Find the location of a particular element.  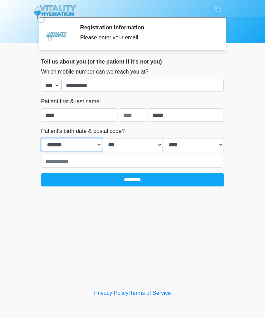

a: Terms of Service is located at coordinates (150, 292).